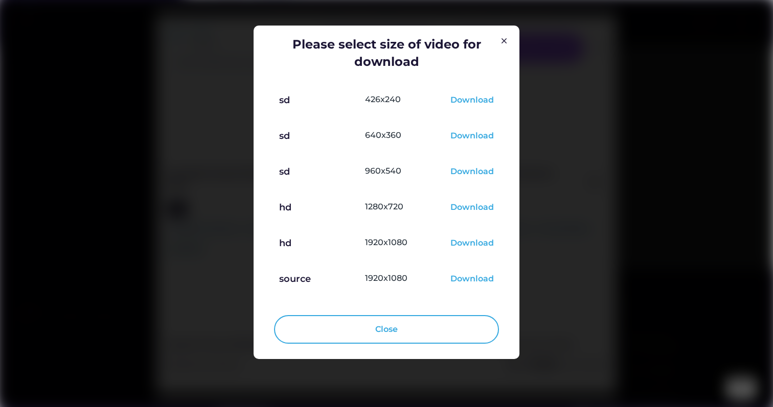  Describe the element at coordinates (403, 208) in the screenshot. I see `div: 1280x720` at that location.